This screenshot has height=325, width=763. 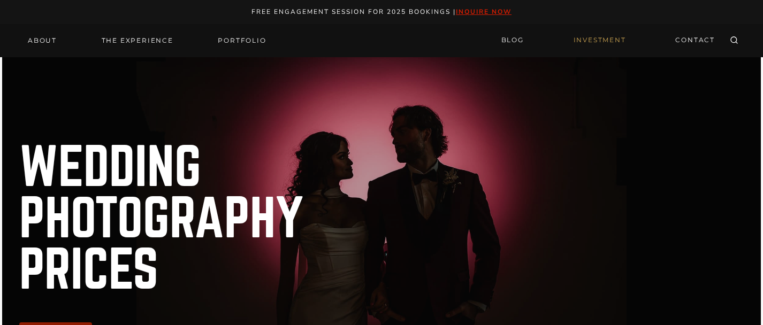 I want to click on a: THE EXPERIENCE, so click(x=138, y=41).